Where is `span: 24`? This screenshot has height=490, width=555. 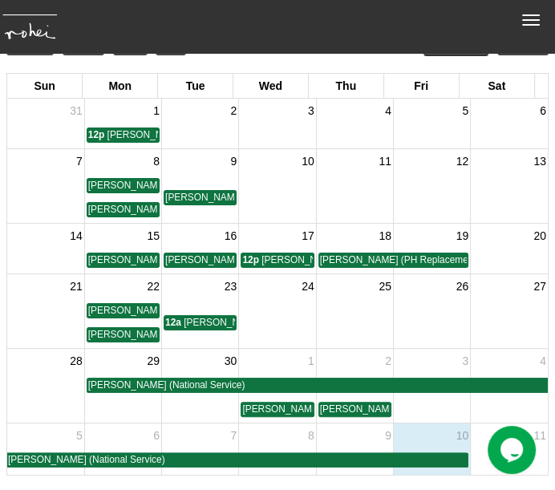
span: 24 is located at coordinates (308, 286).